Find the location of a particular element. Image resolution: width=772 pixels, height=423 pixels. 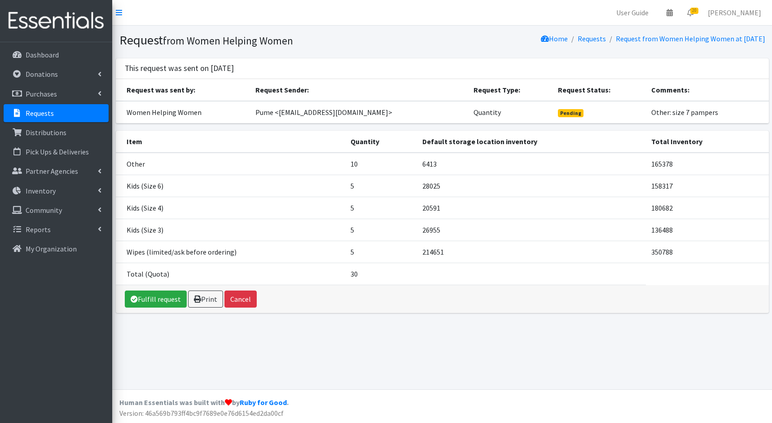

a: Pick Ups & Deliveries is located at coordinates (56, 152).